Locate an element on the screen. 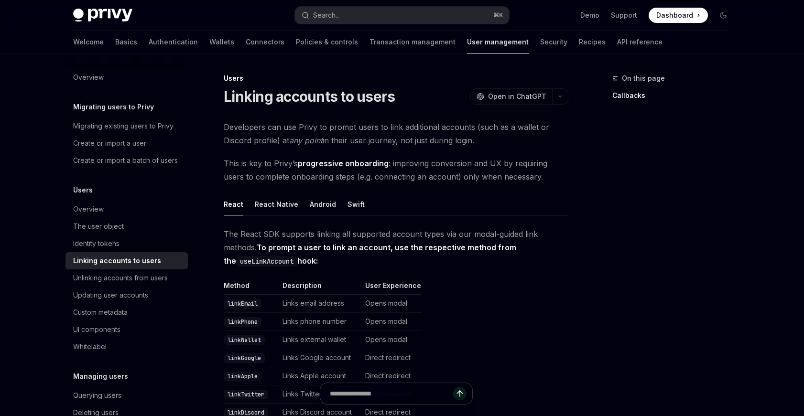  a: Whitelabel is located at coordinates (127, 347).